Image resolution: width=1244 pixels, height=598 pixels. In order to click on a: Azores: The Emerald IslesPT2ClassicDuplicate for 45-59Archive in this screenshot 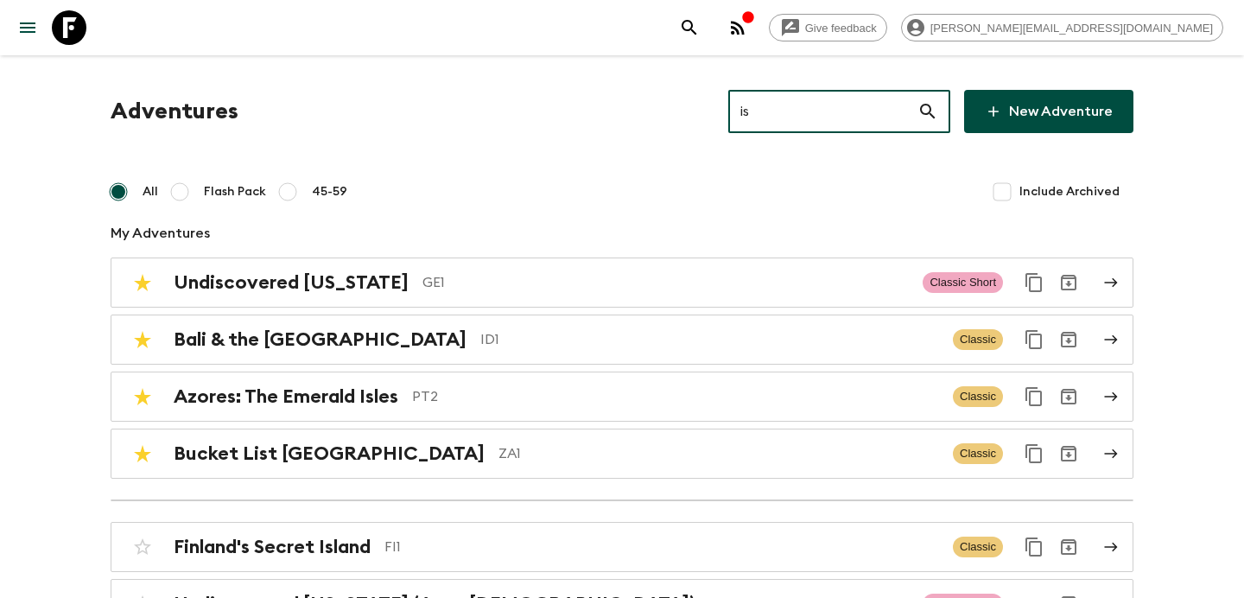, I will do `click(622, 396)`.